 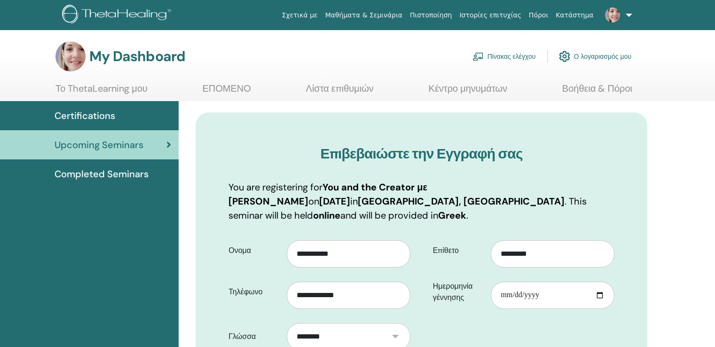 What do you see at coordinates (364, 15) in the screenshot?
I see `a: Μαθήματα & Σεμινάρια` at bounding box center [364, 15].